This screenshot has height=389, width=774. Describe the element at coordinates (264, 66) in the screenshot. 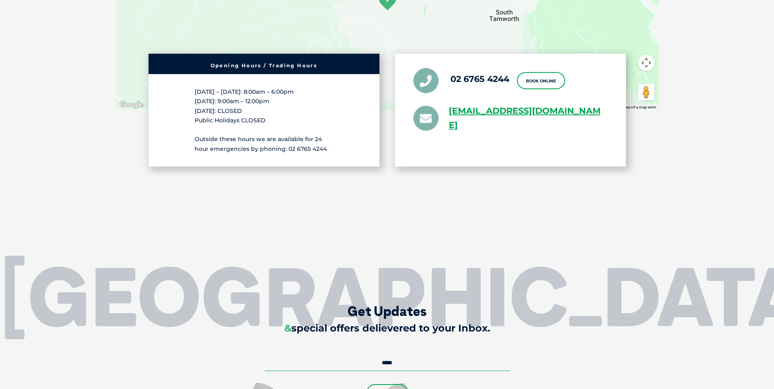

I see `h6: Opening Hours / Trading Hours` at that location.